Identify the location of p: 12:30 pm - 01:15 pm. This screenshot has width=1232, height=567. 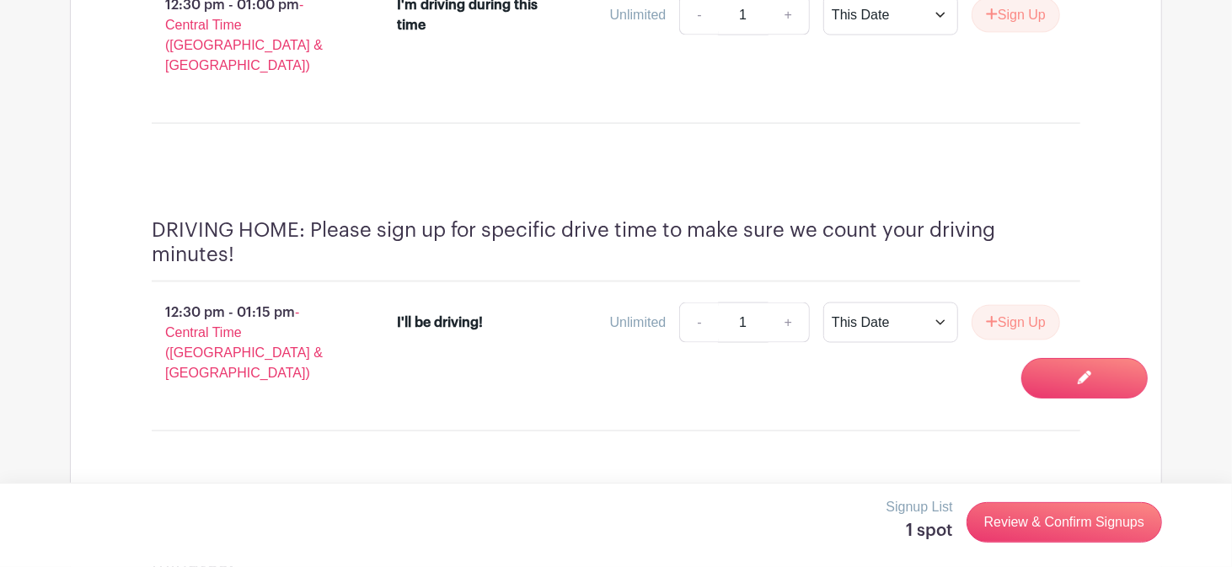
(248, 343).